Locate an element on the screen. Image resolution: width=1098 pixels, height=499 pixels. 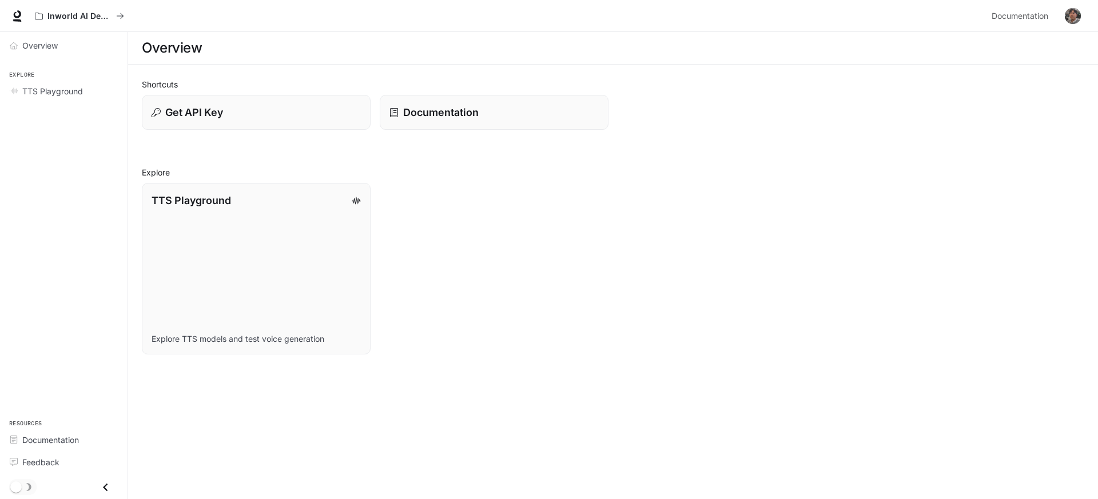
button: Get API Key is located at coordinates (256, 112).